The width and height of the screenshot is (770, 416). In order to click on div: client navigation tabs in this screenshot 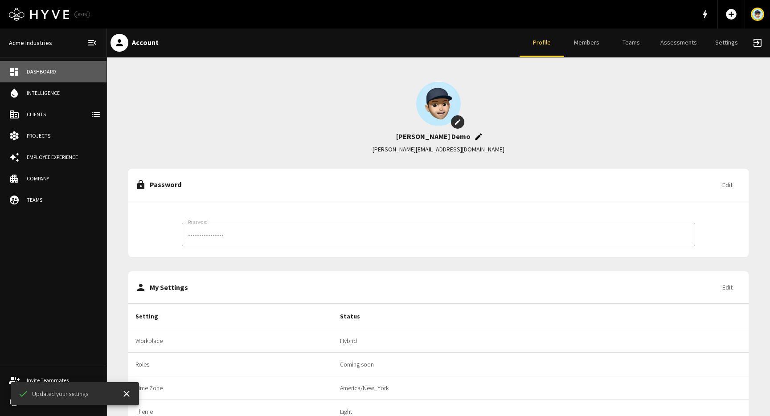, I will do `click(634, 43)`.